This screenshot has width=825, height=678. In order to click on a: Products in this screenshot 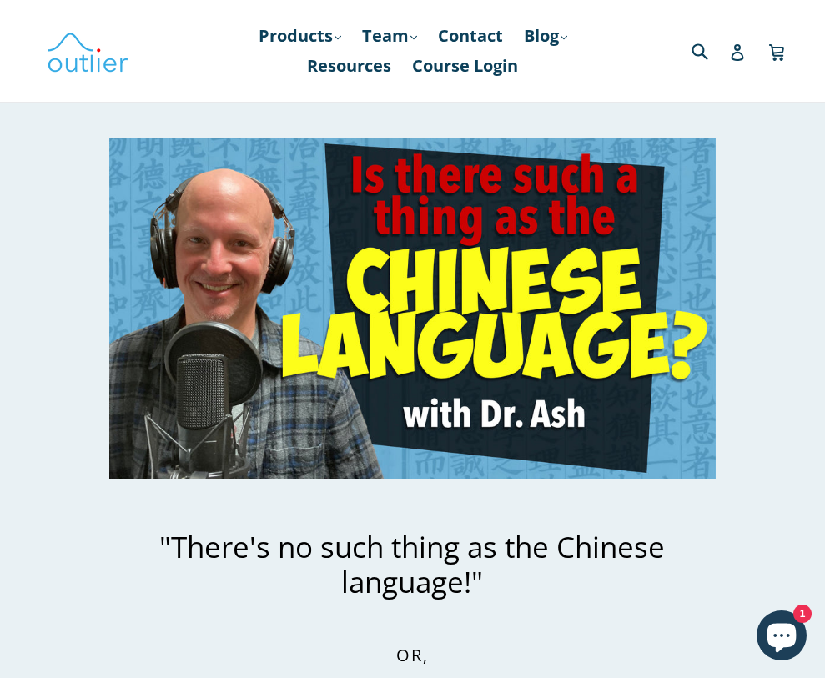, I will do `click(299, 36)`.